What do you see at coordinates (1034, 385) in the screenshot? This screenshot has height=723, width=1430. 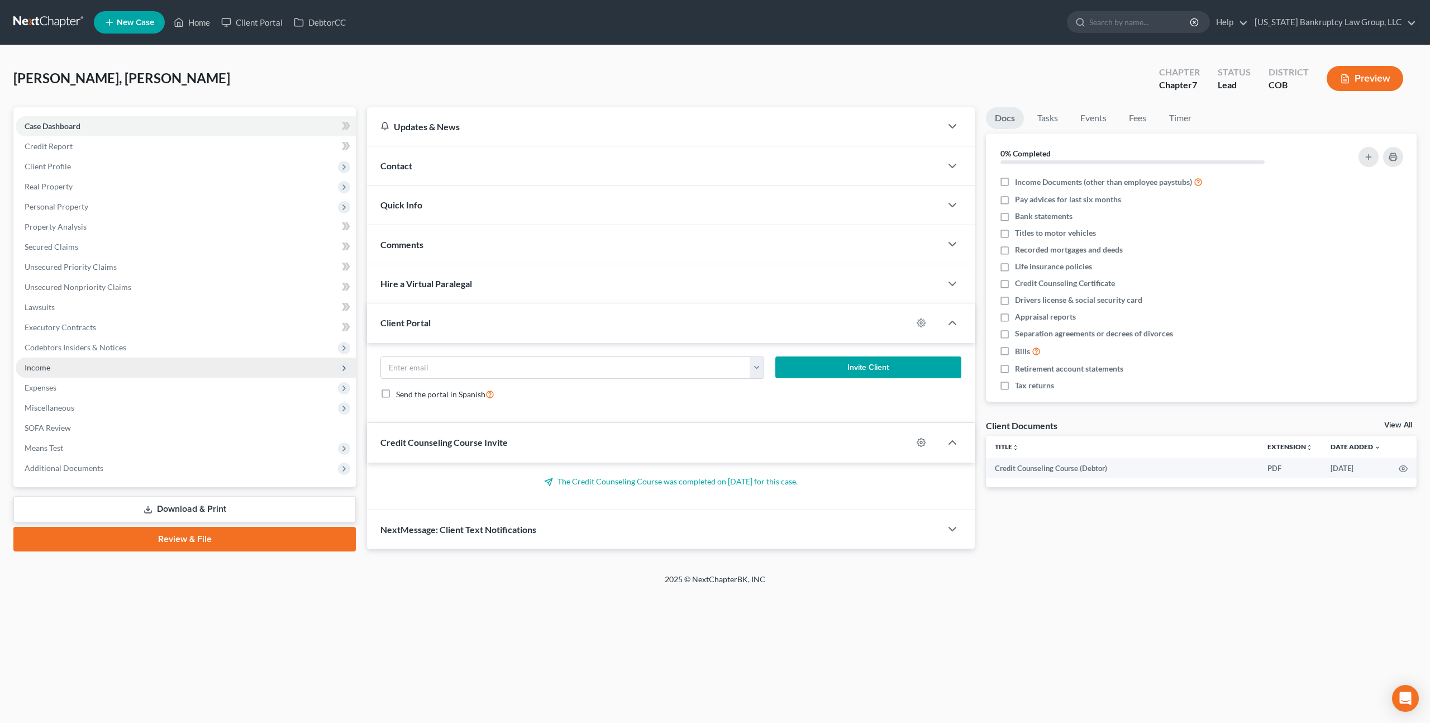 I see `span: Tax returns` at bounding box center [1034, 385].